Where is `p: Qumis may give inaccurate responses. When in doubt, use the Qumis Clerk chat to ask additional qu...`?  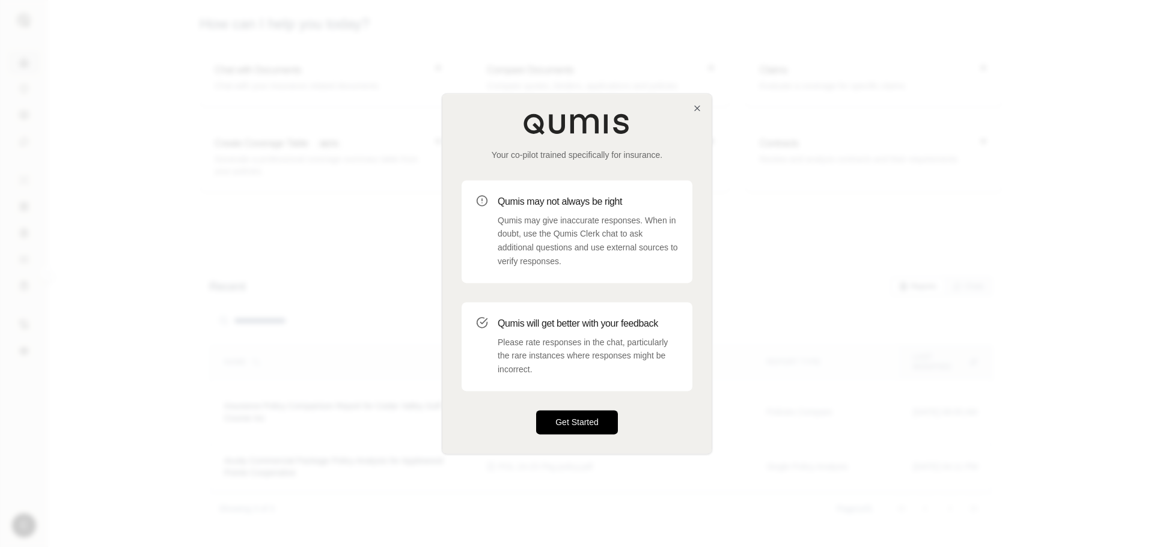 p: Qumis may give inaccurate responses. When in doubt, use the Qumis Clerk chat to ask additional qu... is located at coordinates (588, 241).